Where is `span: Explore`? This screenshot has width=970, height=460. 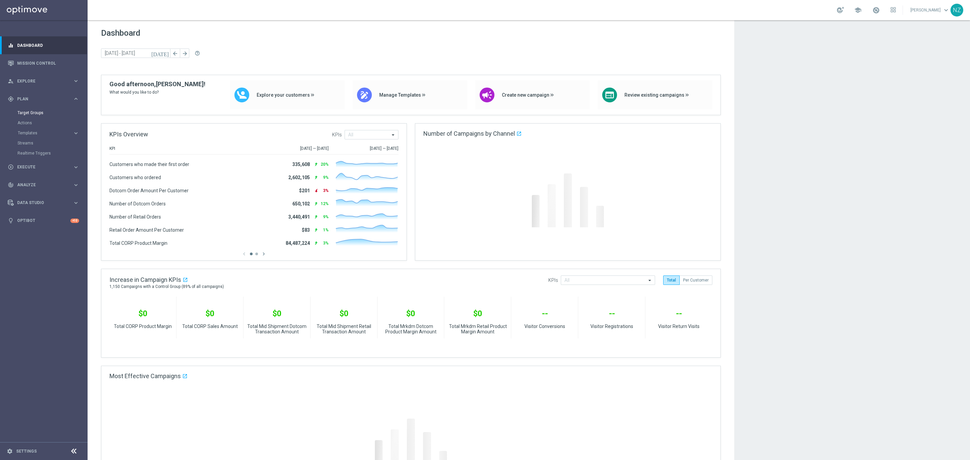
span: Explore is located at coordinates (45, 81).